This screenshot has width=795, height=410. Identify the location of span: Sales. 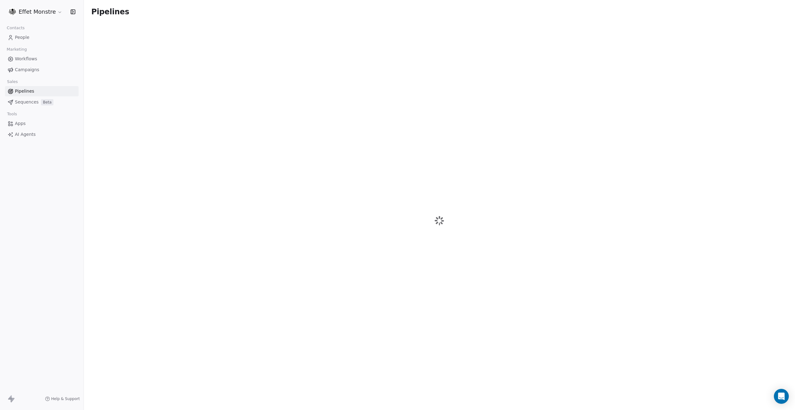
(12, 82).